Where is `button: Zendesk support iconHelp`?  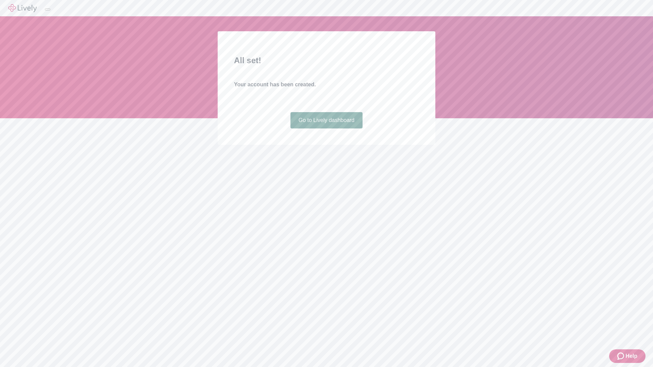
button: Zendesk support iconHelp is located at coordinates (627, 356).